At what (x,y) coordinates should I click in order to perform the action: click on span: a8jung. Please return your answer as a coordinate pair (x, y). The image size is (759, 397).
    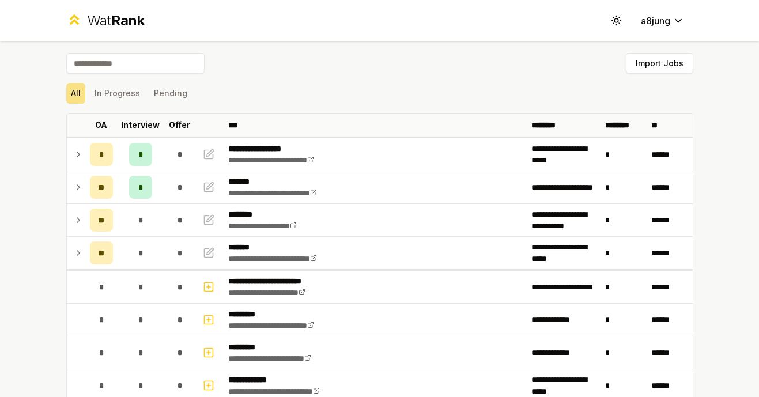
    Looking at the image, I should click on (655, 21).